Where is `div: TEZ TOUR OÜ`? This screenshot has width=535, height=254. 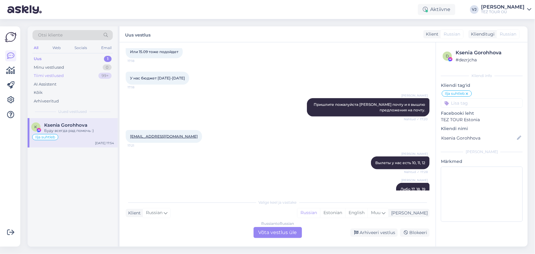
div: TEZ TOUR OÜ is located at coordinates (503, 12).